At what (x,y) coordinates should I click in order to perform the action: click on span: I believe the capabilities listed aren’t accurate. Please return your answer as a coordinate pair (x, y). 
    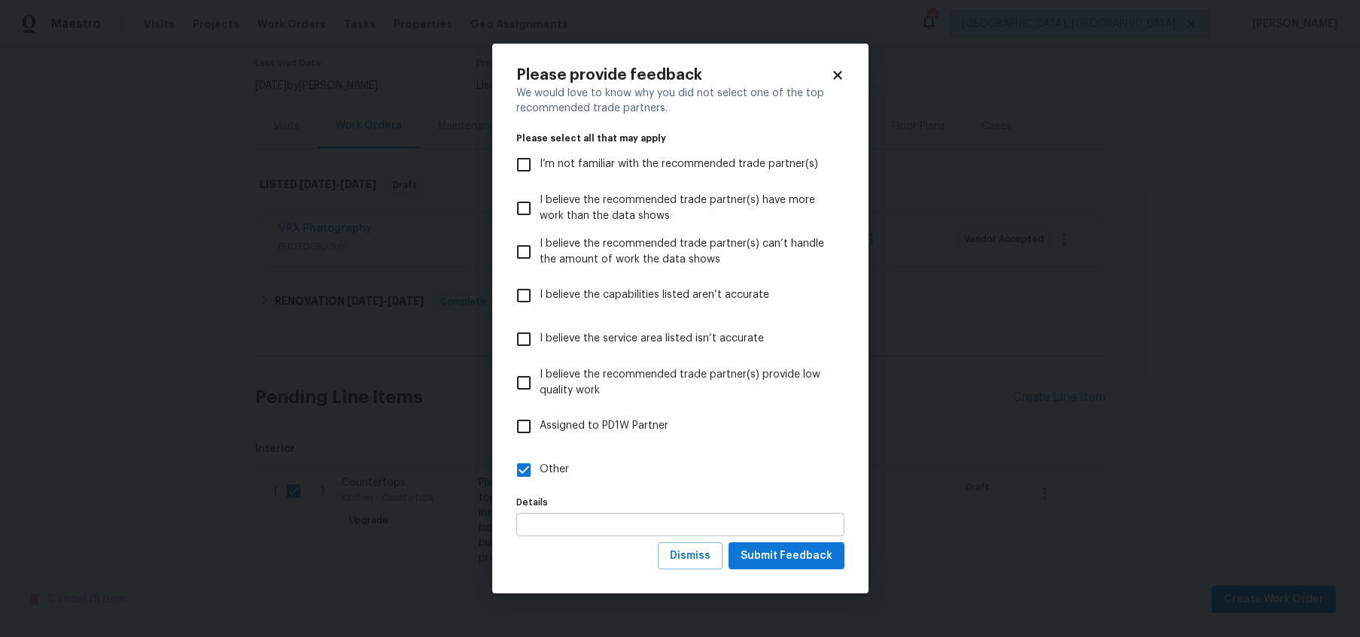
    Looking at the image, I should click on (654, 295).